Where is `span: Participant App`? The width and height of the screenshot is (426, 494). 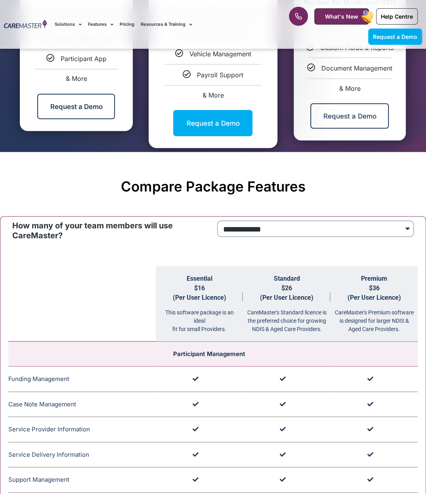
span: Participant App is located at coordinates (83, 59).